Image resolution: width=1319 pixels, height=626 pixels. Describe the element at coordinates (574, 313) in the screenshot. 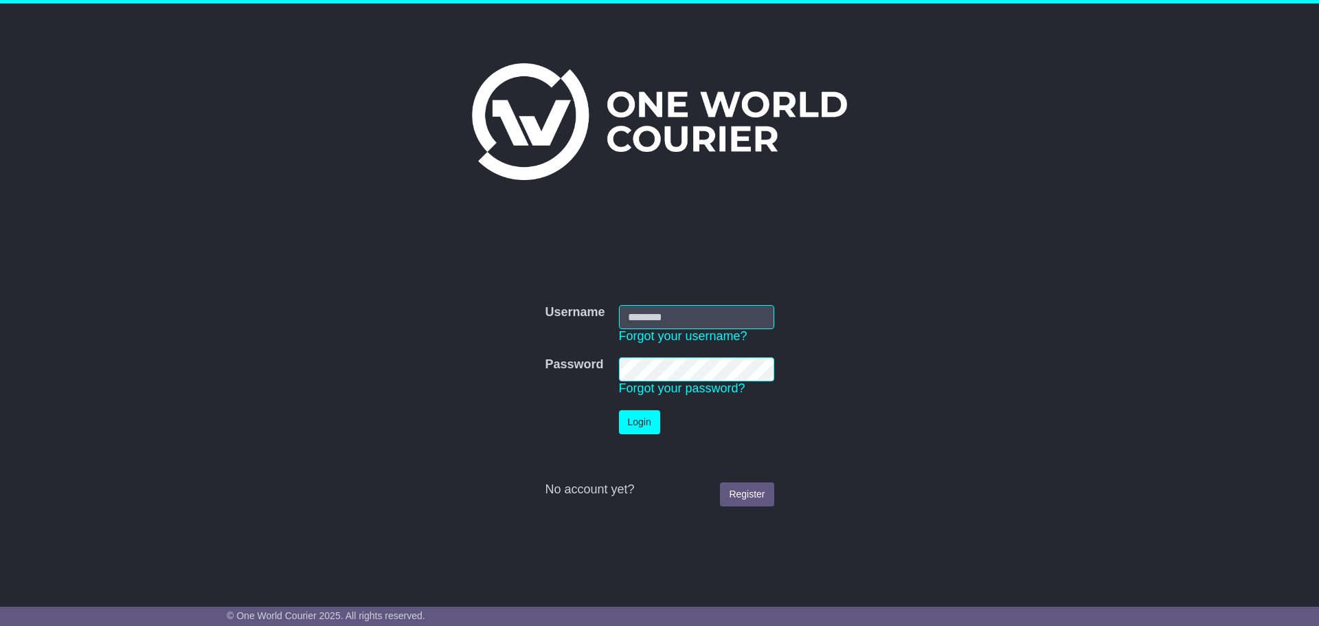

I see `label: Username` at that location.